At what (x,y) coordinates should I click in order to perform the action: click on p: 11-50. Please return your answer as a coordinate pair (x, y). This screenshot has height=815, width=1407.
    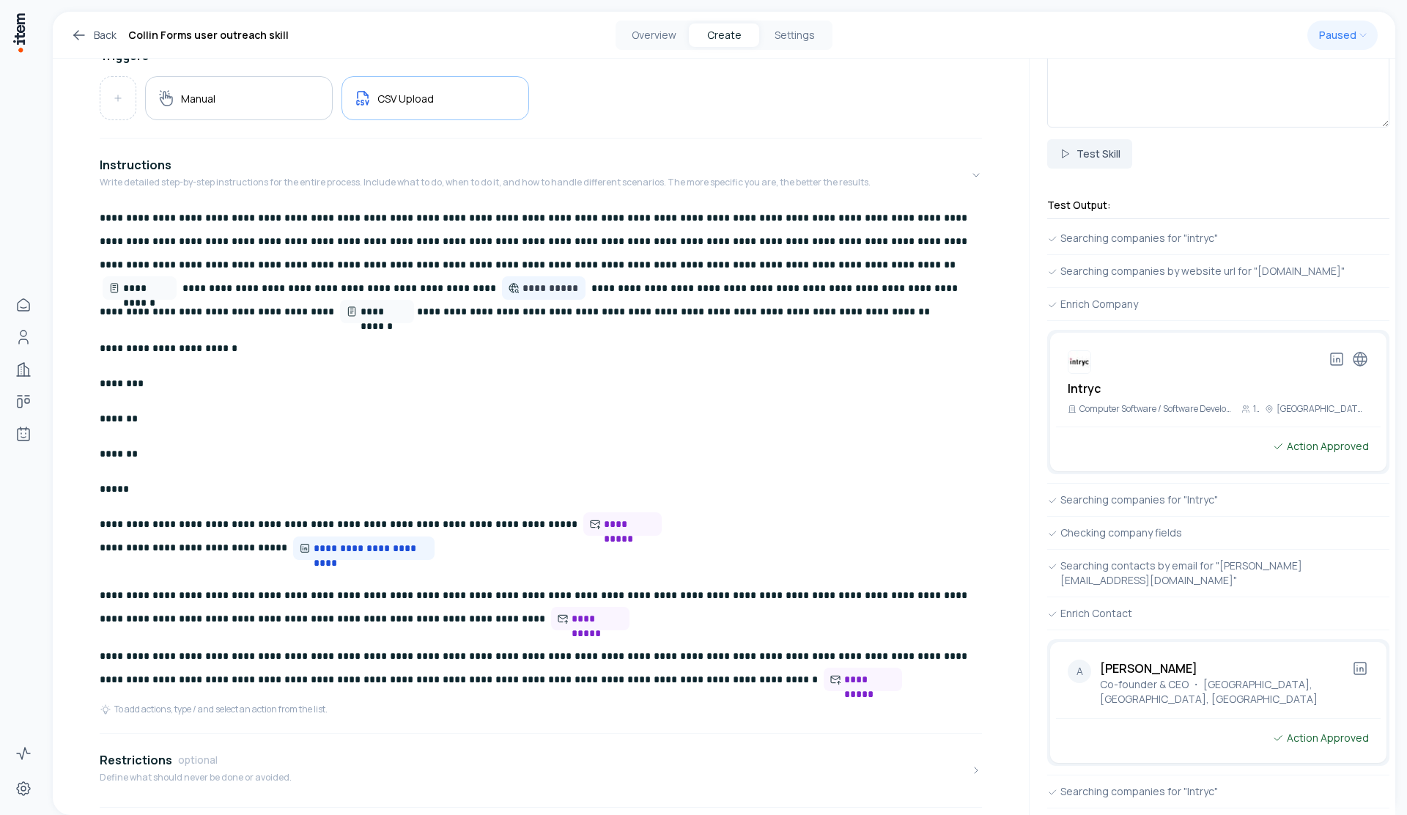
    Looking at the image, I should click on (1256, 409).